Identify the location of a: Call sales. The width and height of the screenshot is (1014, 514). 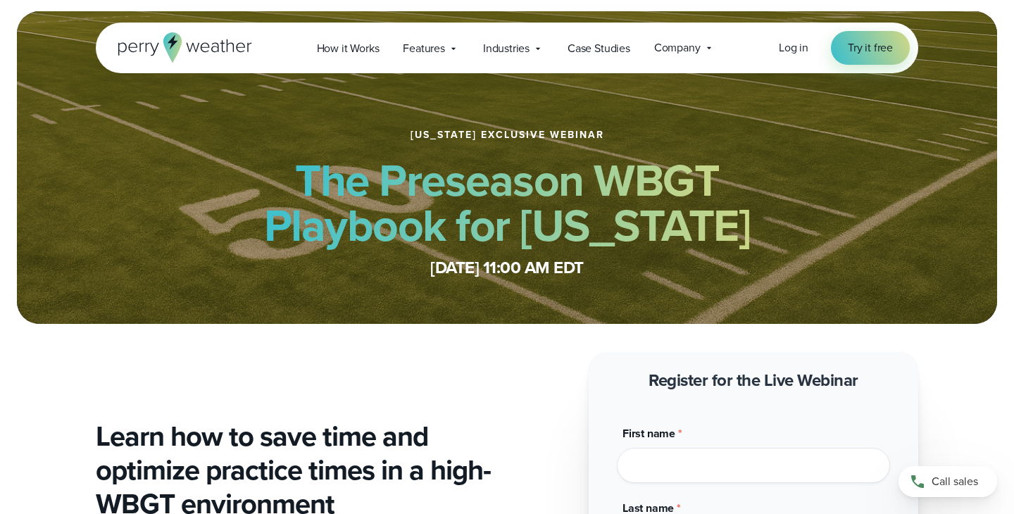
(948, 482).